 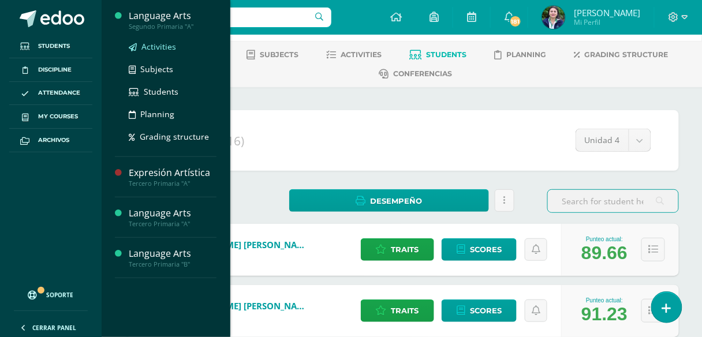 What do you see at coordinates (51, 70) in the screenshot?
I see `a: Discipline` at bounding box center [51, 70].